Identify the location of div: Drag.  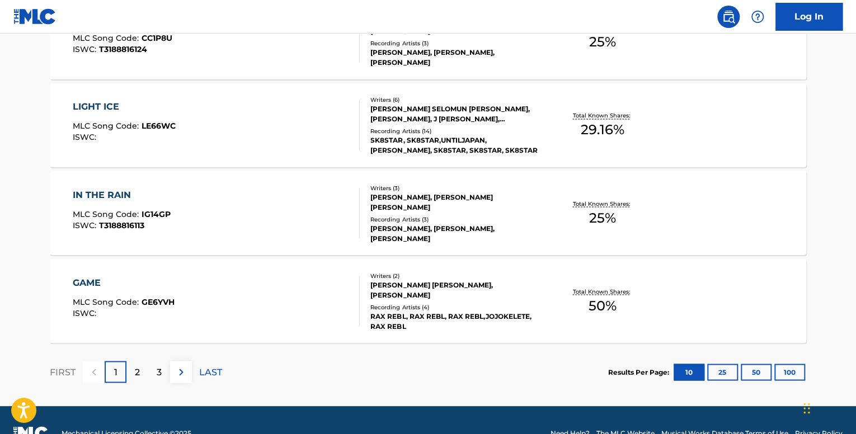
(807, 408).